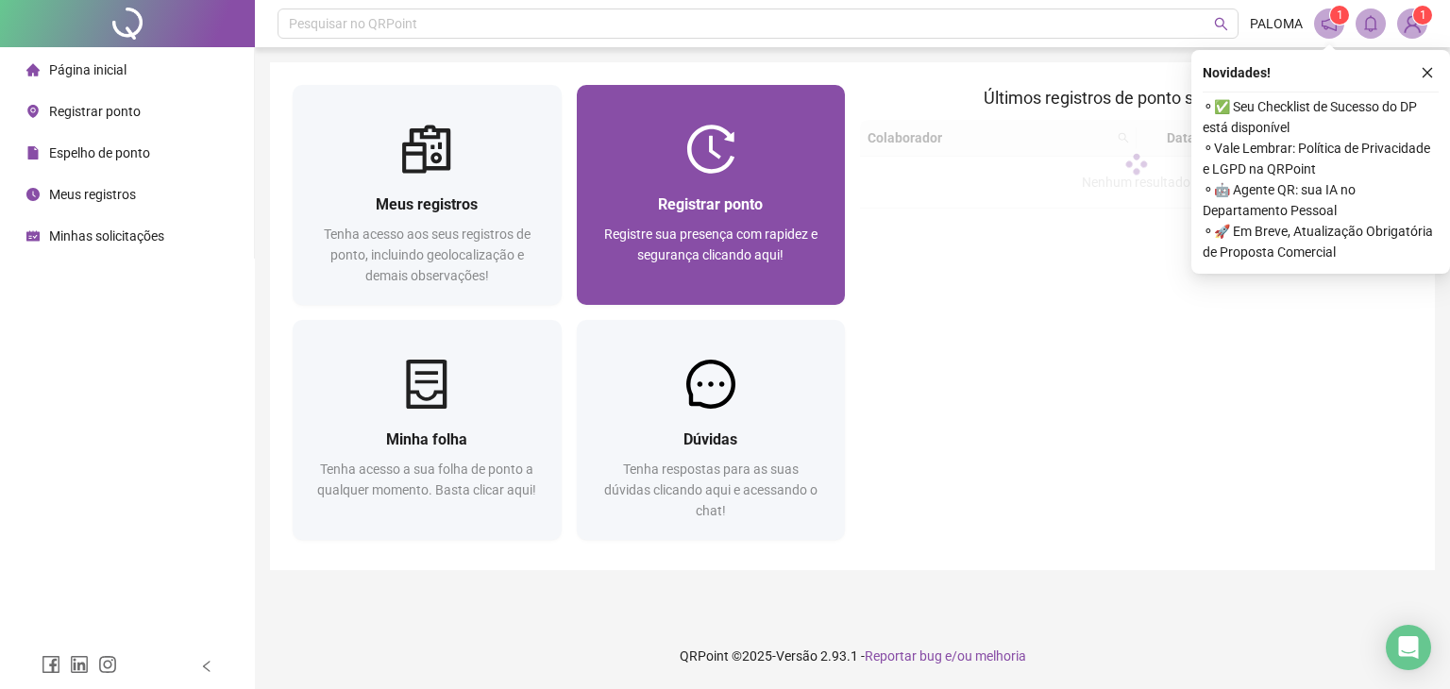 This screenshot has width=1450, height=689. Describe the element at coordinates (1277, 24) in the screenshot. I see `span: PALOMA` at that location.